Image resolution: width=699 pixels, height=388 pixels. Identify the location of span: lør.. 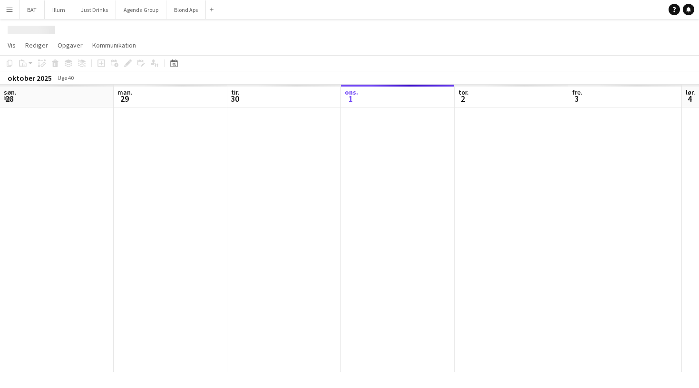
(691, 92).